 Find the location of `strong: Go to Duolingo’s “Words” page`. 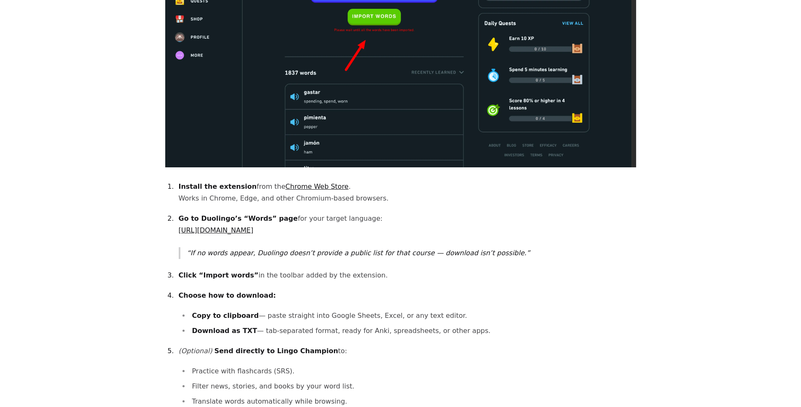

strong: Go to Duolingo’s “Words” page is located at coordinates (239, 218).